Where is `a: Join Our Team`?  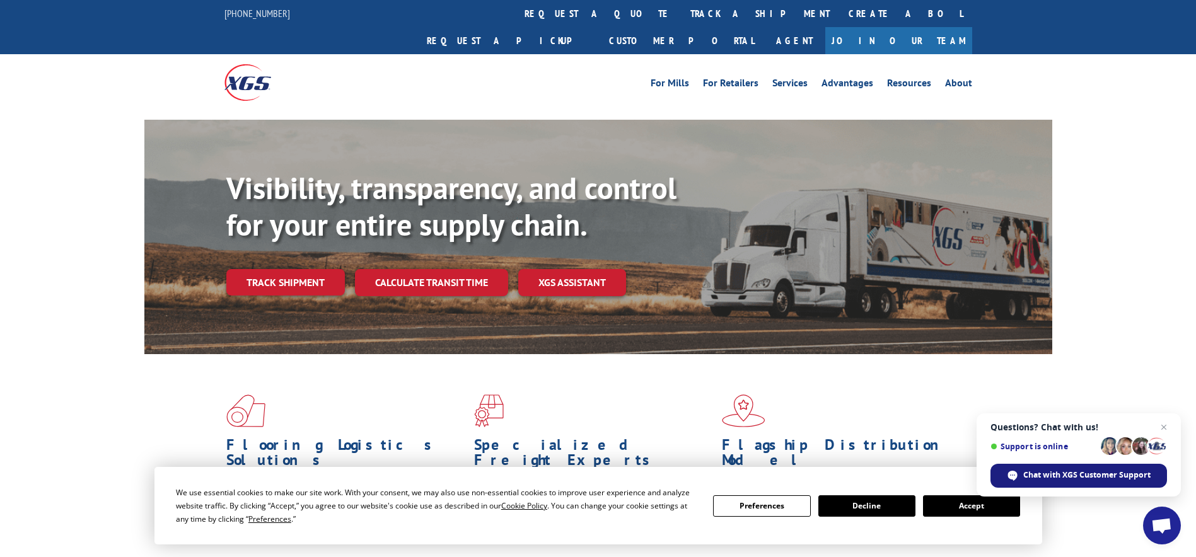 a: Join Our Team is located at coordinates (898, 40).